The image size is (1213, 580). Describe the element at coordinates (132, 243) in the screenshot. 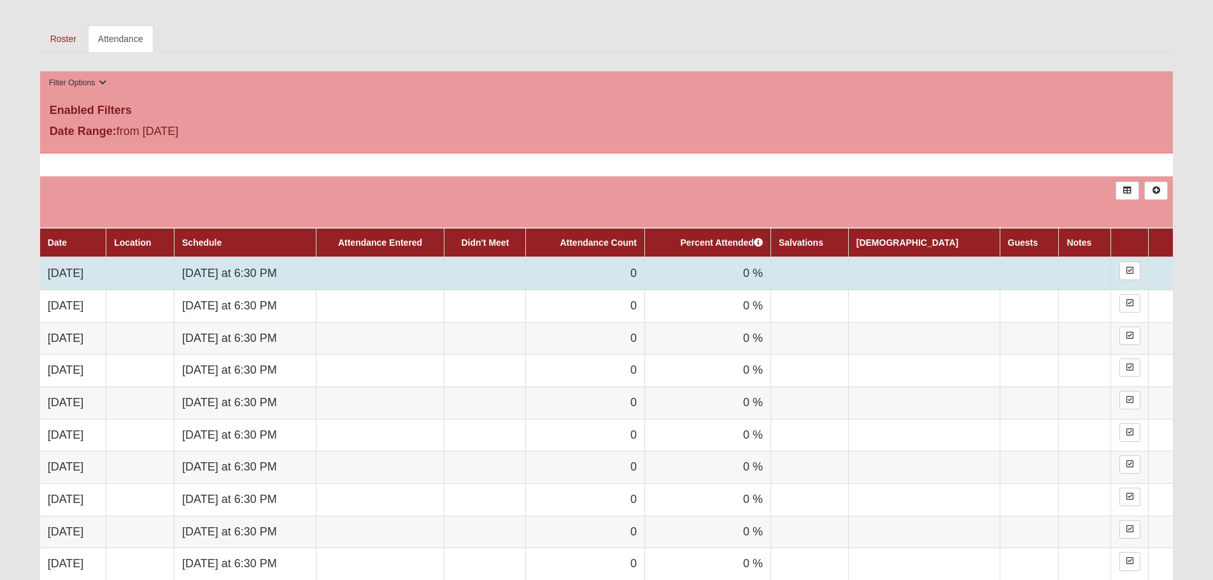

I see `a: Location` at that location.